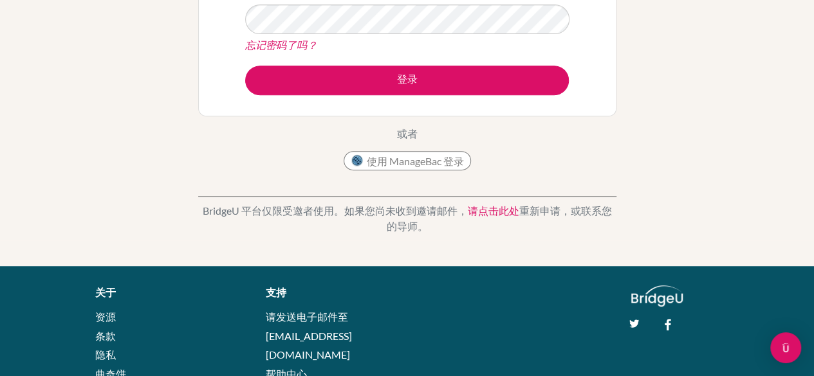 The height and width of the screenshot is (376, 814). Describe the element at coordinates (281, 44) in the screenshot. I see `a: 忘记密码了吗？` at that location.